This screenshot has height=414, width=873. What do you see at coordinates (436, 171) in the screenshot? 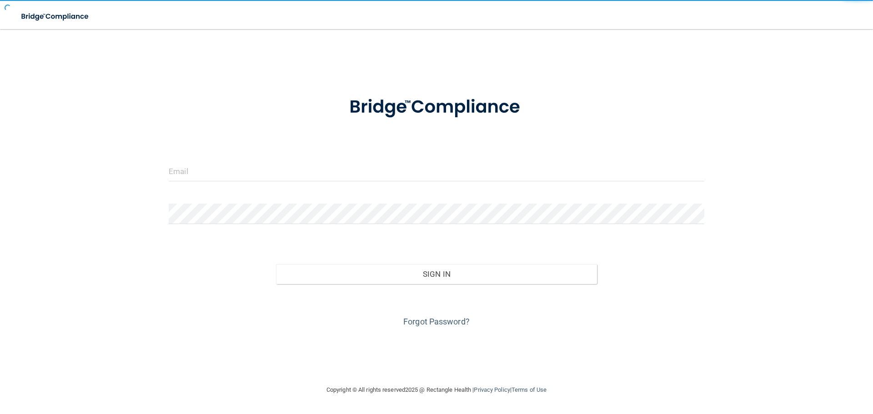
I see `input: Email` at bounding box center [436, 171].